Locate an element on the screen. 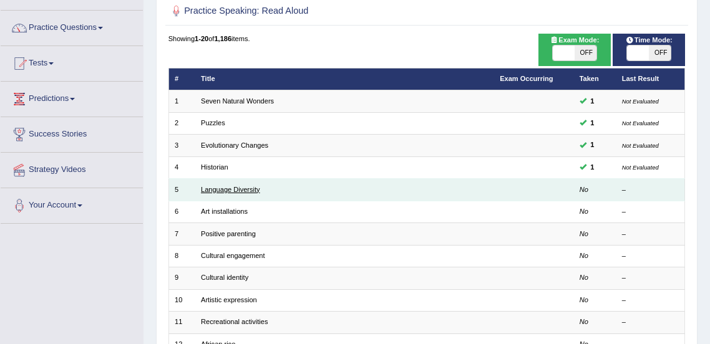  td: 5 is located at coordinates (181, 190).